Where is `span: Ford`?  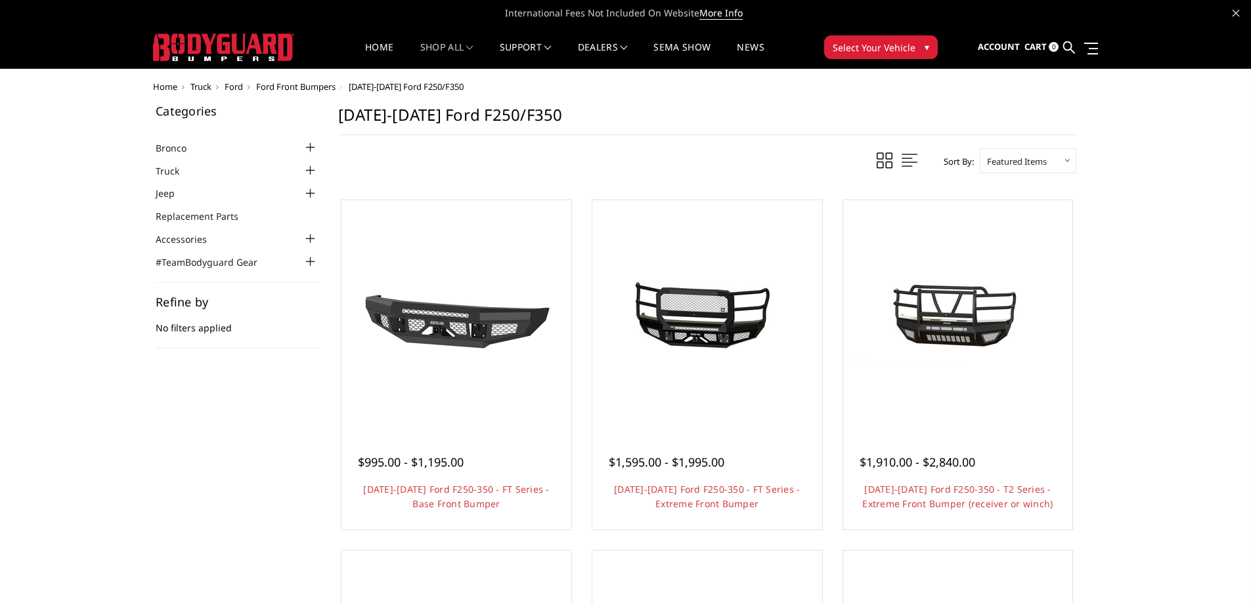
span: Ford is located at coordinates (234, 87).